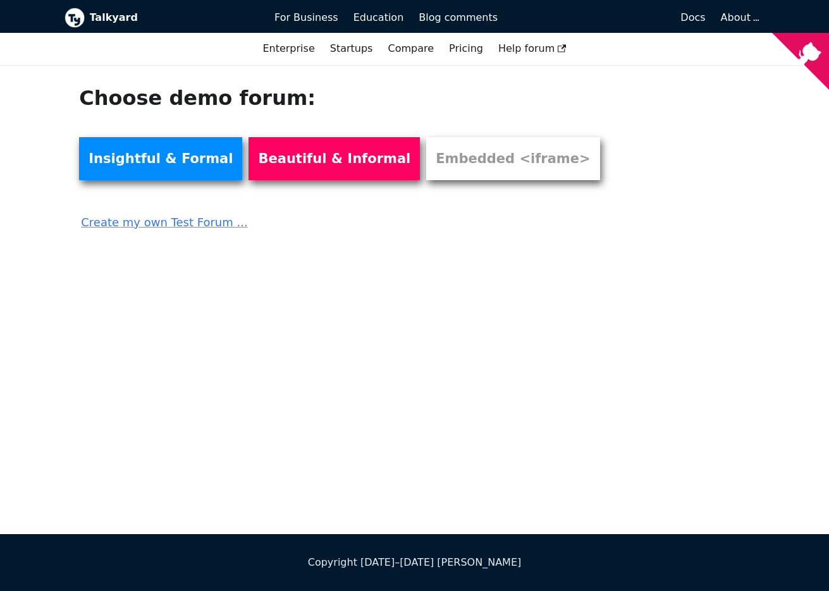  What do you see at coordinates (466, 49) in the screenshot?
I see `a: Pricing` at bounding box center [466, 49].